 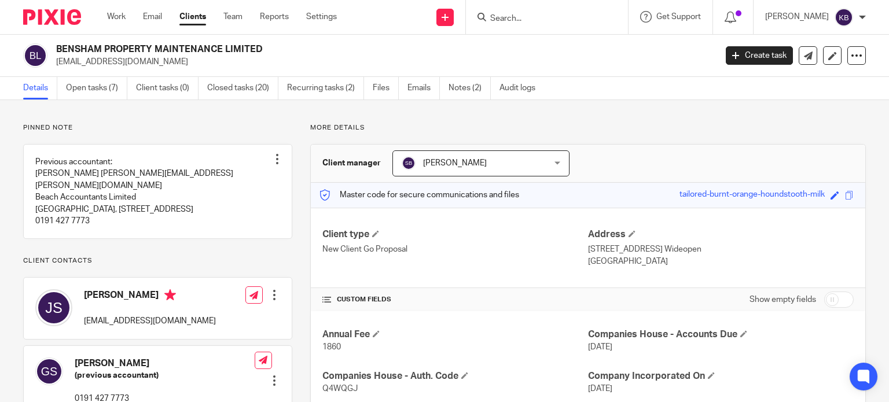 I want to click on a: Client tasks (0), so click(x=167, y=88).